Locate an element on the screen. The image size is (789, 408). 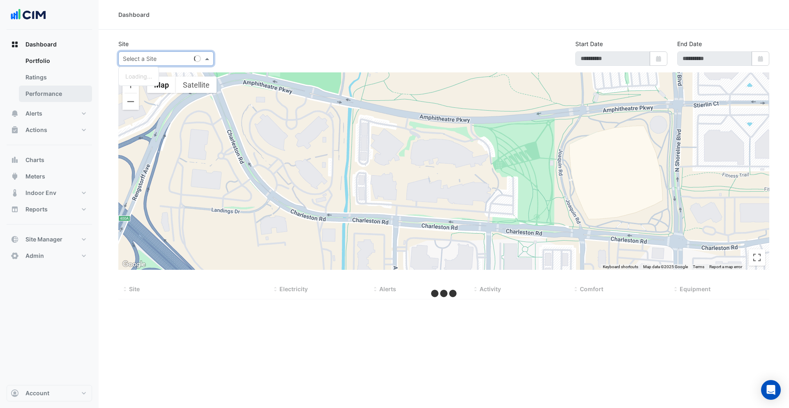
label: Start Date is located at coordinates (589, 44).